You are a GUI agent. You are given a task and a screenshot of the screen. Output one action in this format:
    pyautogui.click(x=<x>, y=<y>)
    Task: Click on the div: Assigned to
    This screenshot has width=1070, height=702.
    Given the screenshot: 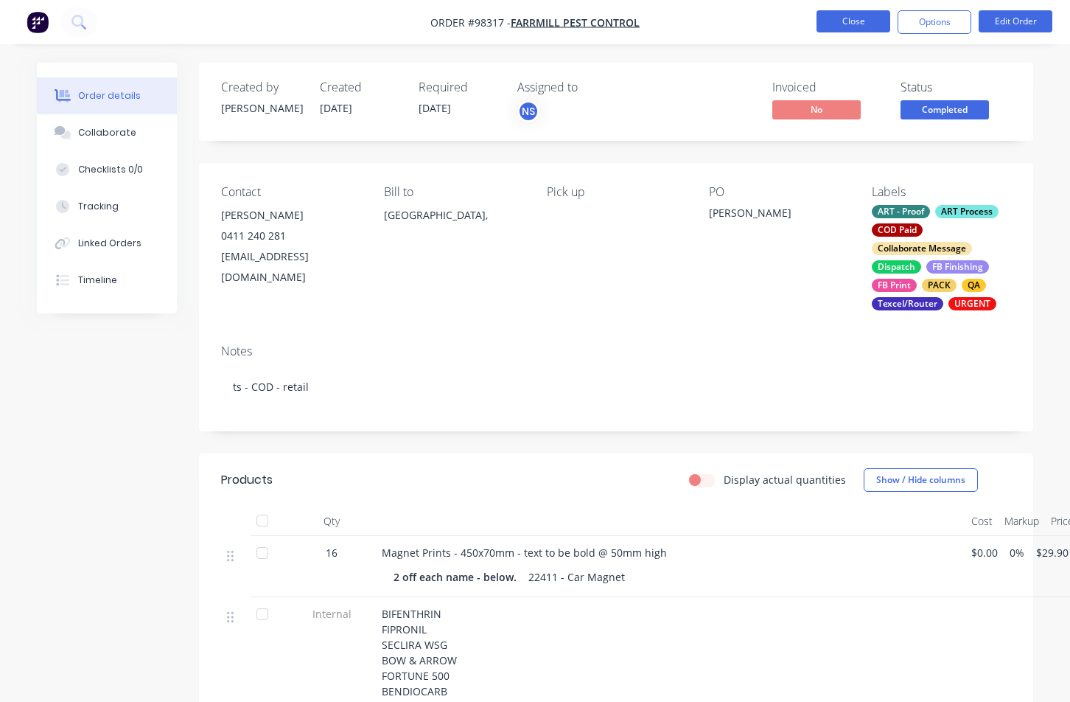 What is the action you would take?
    pyautogui.click(x=591, y=87)
    